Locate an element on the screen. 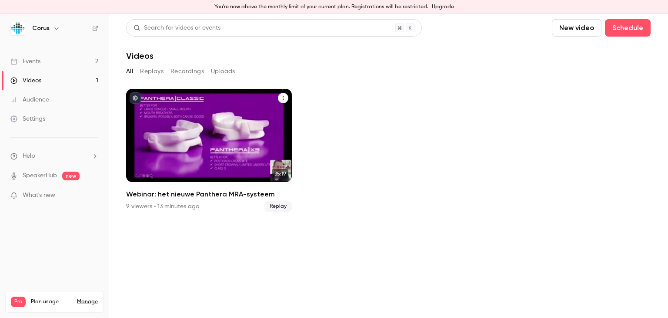 This screenshot has height=318, width=668. h6: Corus is located at coordinates (41, 28).